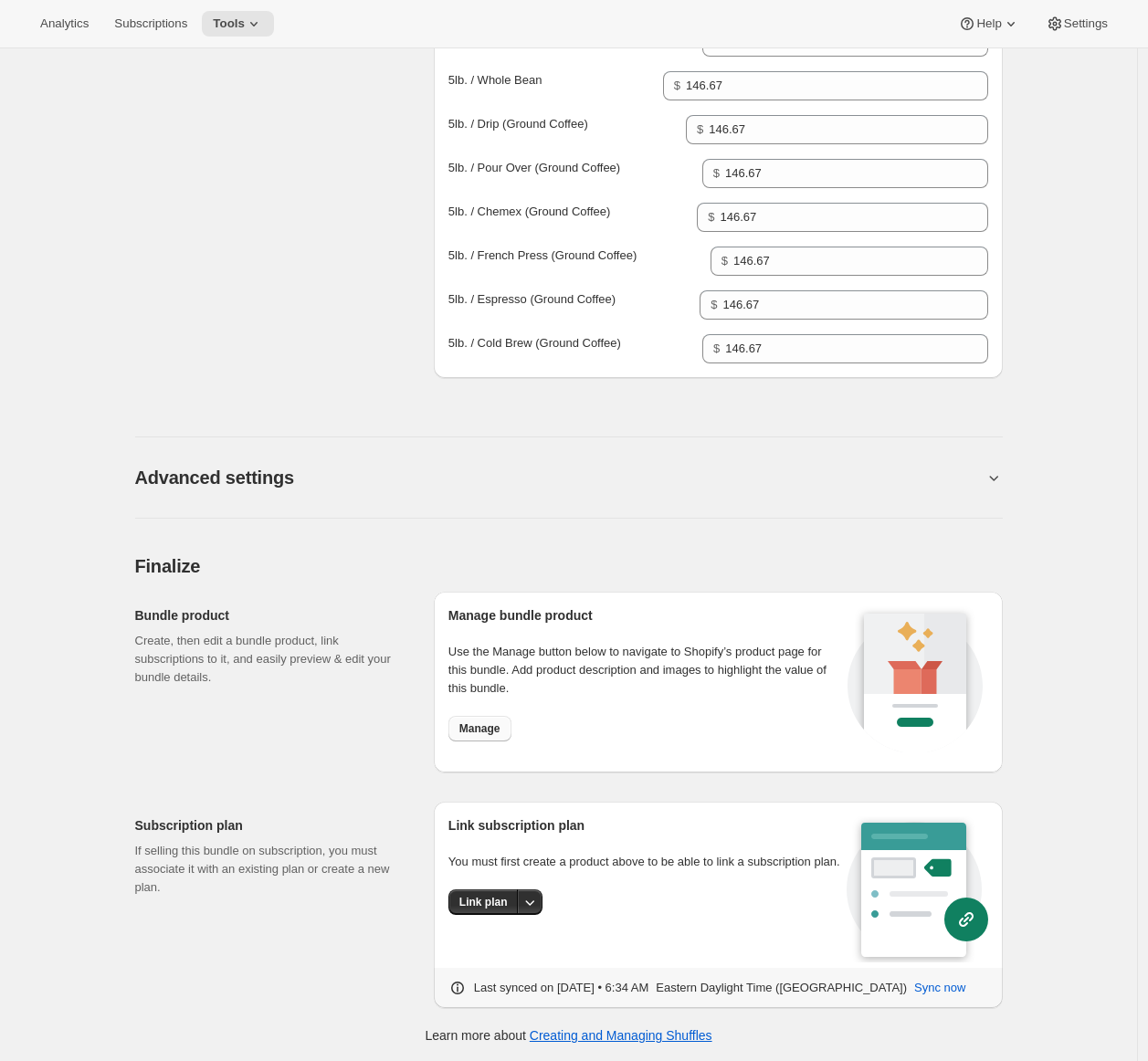 Image resolution: width=1148 pixels, height=1061 pixels. Describe the element at coordinates (535, 167) in the screenshot. I see `span: 5lb. / Pour Over (Ground Coffee)` at that location.